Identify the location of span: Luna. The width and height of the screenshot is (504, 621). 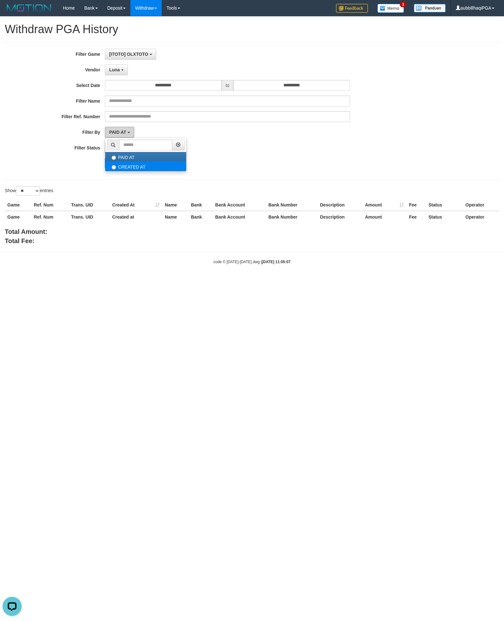
(114, 70).